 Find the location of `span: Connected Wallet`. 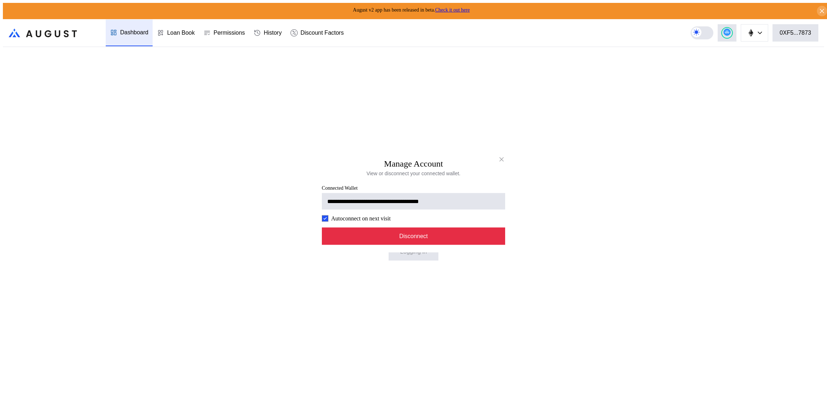

span: Connected Wallet is located at coordinates (414, 188).